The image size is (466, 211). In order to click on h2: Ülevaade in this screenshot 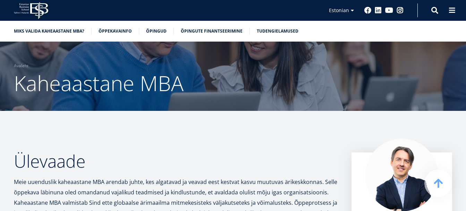, I will do `click(176, 161)`.